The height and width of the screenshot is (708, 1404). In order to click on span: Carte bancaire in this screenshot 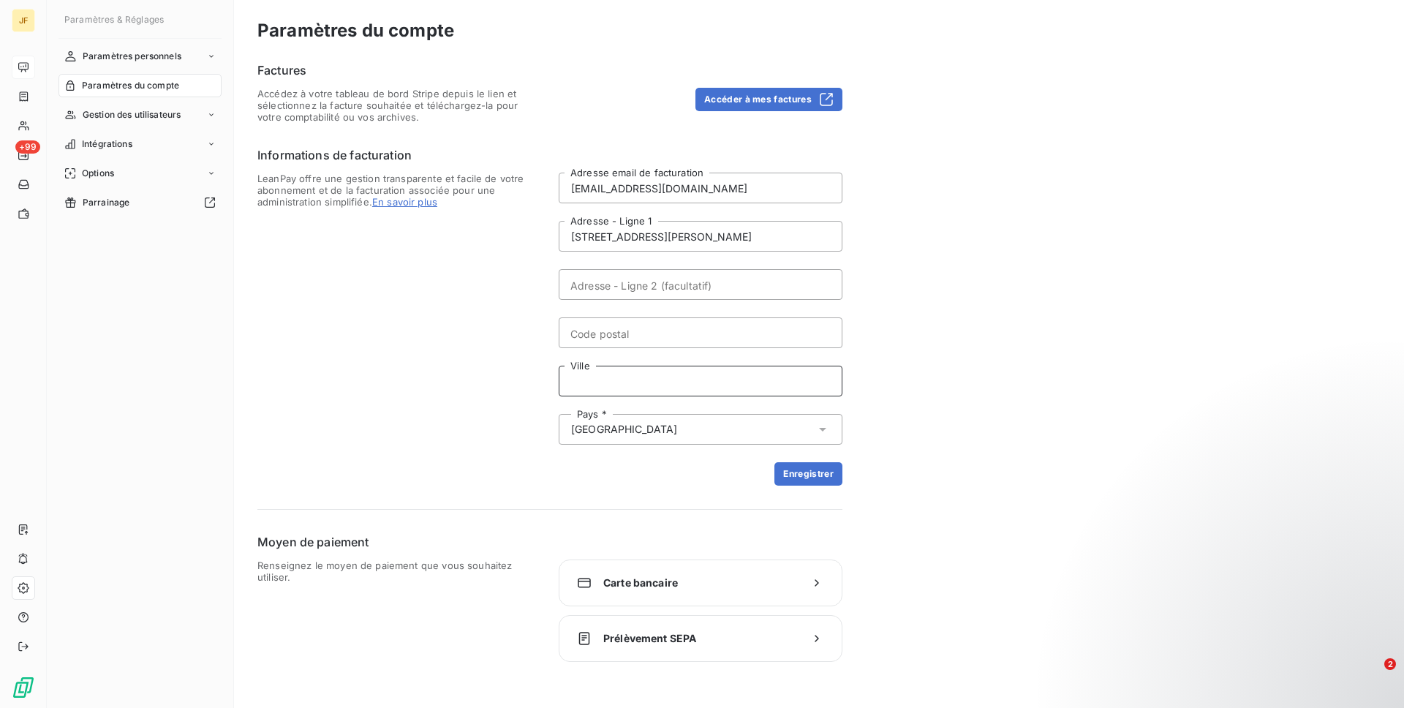, I will do `click(701, 583)`.